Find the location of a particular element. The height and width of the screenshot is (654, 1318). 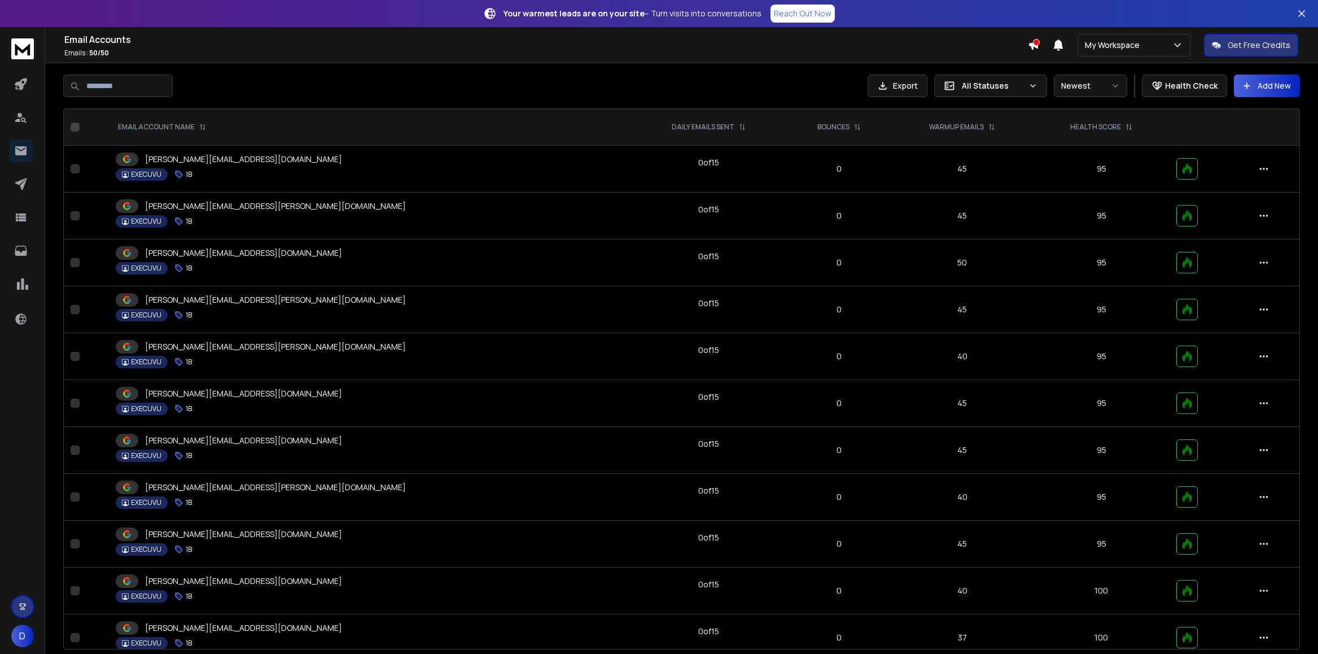

h1: Email Accounts is located at coordinates (546, 40).